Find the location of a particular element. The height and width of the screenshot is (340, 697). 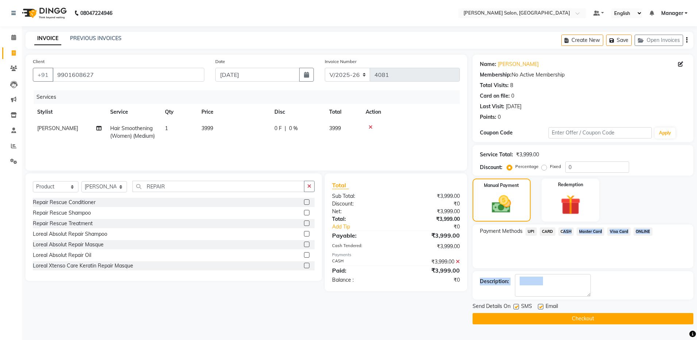

img: logo is located at coordinates (43, 13).